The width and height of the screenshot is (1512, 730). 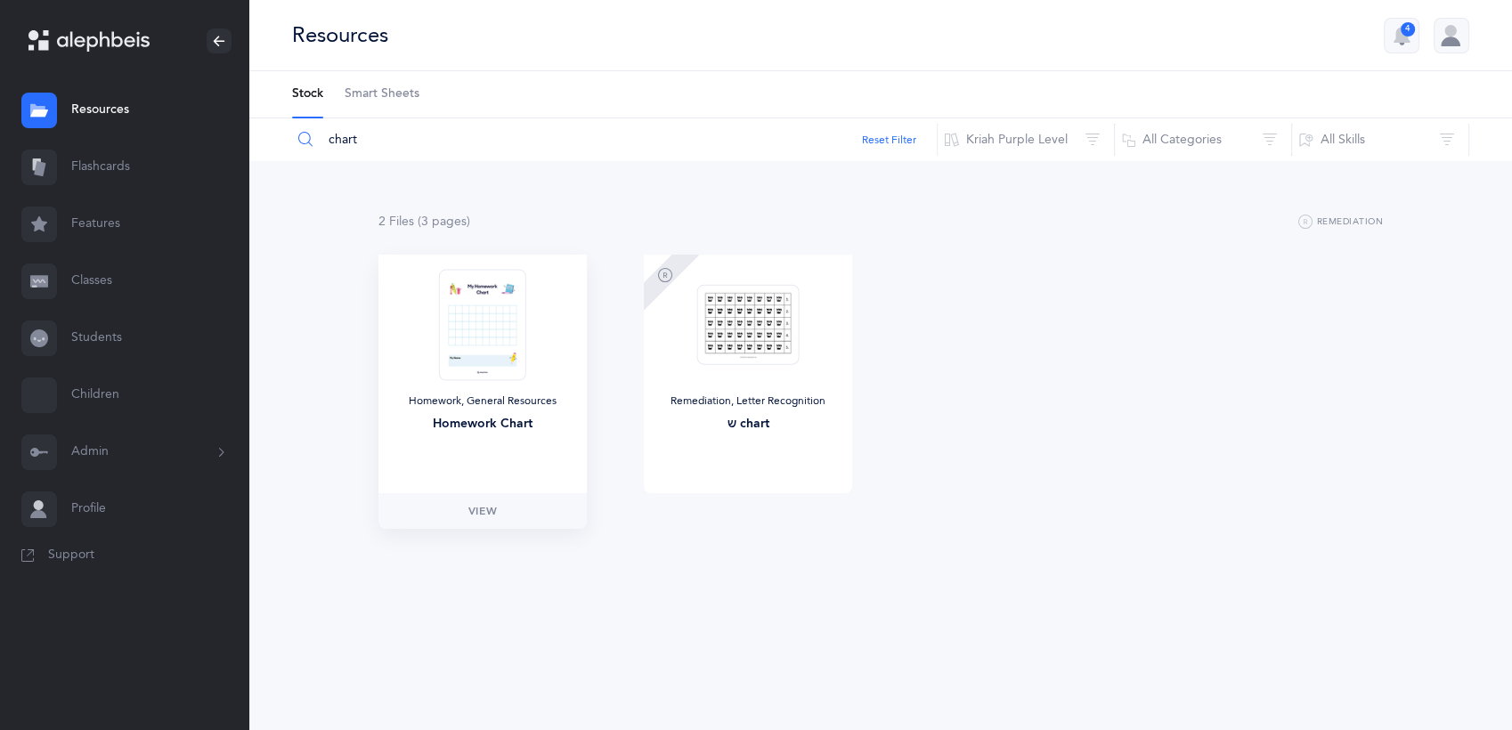 What do you see at coordinates (1203, 140) in the screenshot?
I see `button: All Categories` at bounding box center [1203, 140].